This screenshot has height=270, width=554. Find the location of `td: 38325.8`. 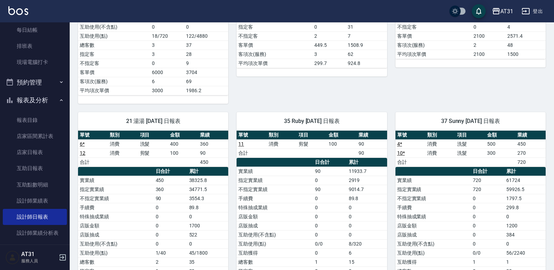

td: 38325.8 is located at coordinates (208, 180).